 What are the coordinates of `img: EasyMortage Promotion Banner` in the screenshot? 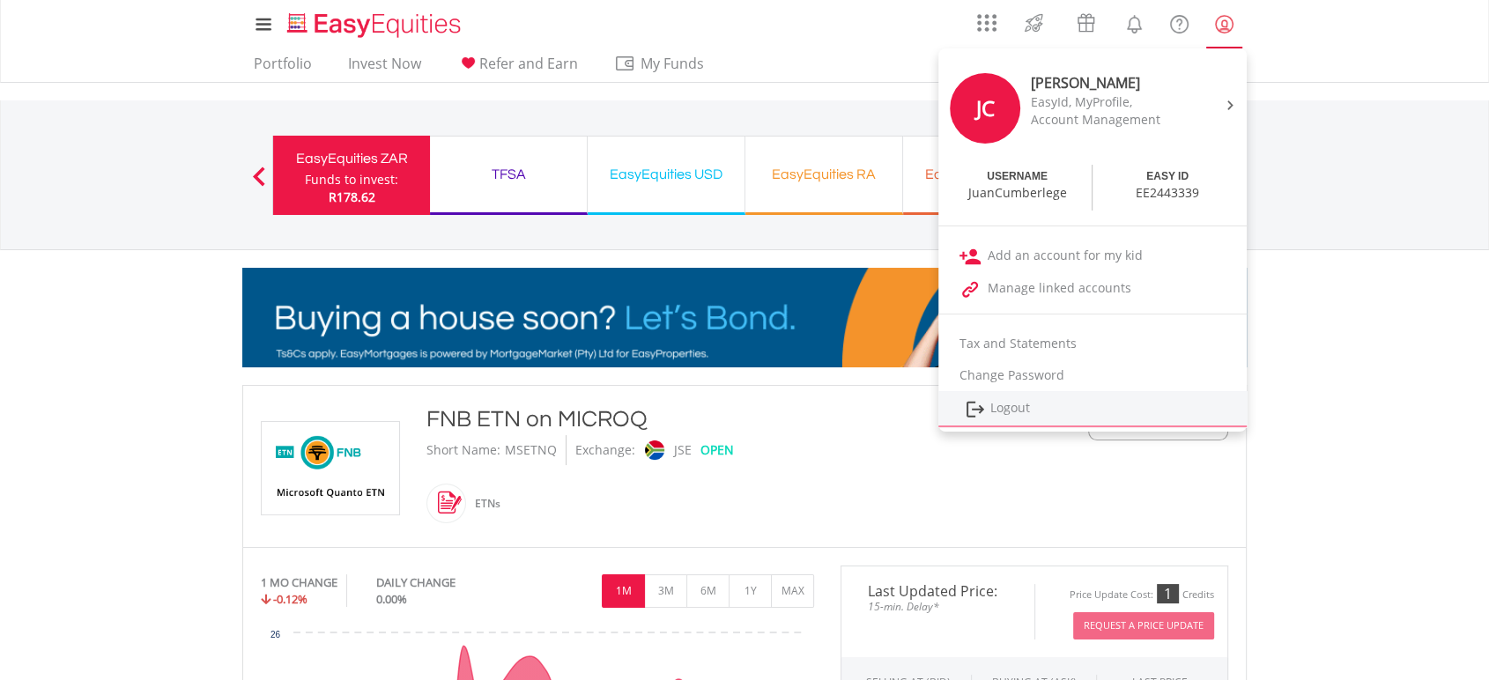 It's located at (745, 317).